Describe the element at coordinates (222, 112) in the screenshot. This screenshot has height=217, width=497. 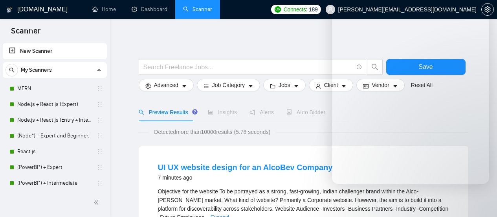
I see `span: Insights` at that location.